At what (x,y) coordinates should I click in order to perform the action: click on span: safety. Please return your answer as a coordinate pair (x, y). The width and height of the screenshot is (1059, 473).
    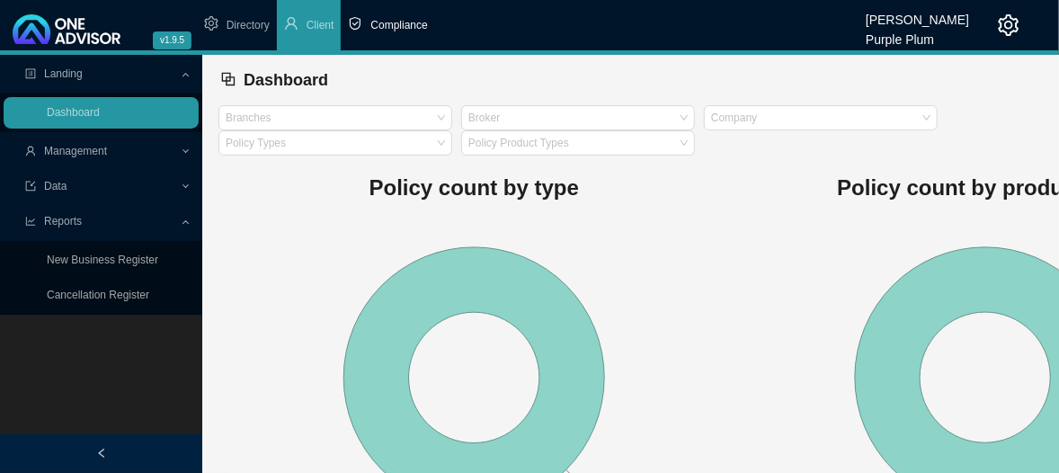
    Looking at the image, I should click on (355, 23).